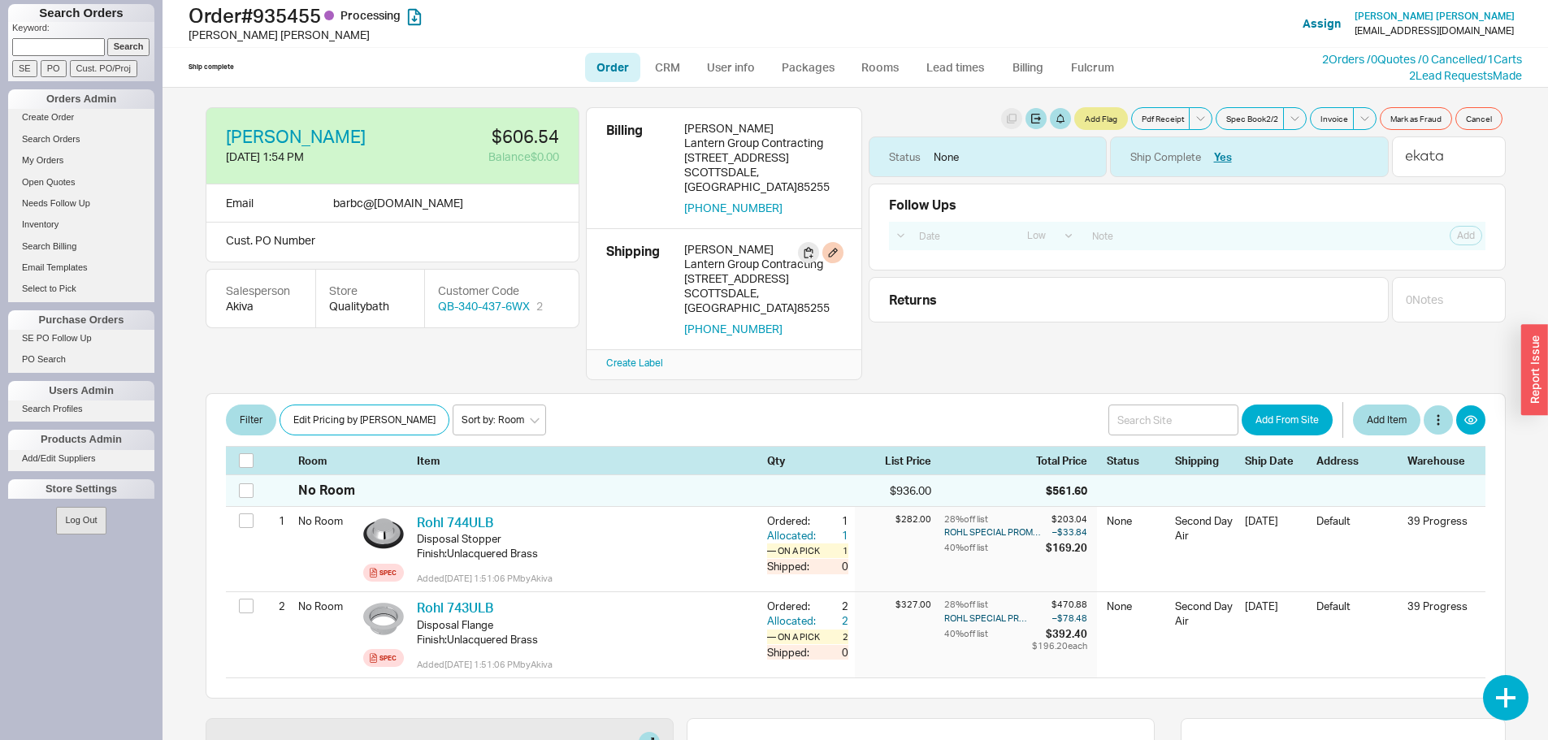 Image resolution: width=1548 pixels, height=740 pixels. I want to click on div: Shipping, so click(639, 289).